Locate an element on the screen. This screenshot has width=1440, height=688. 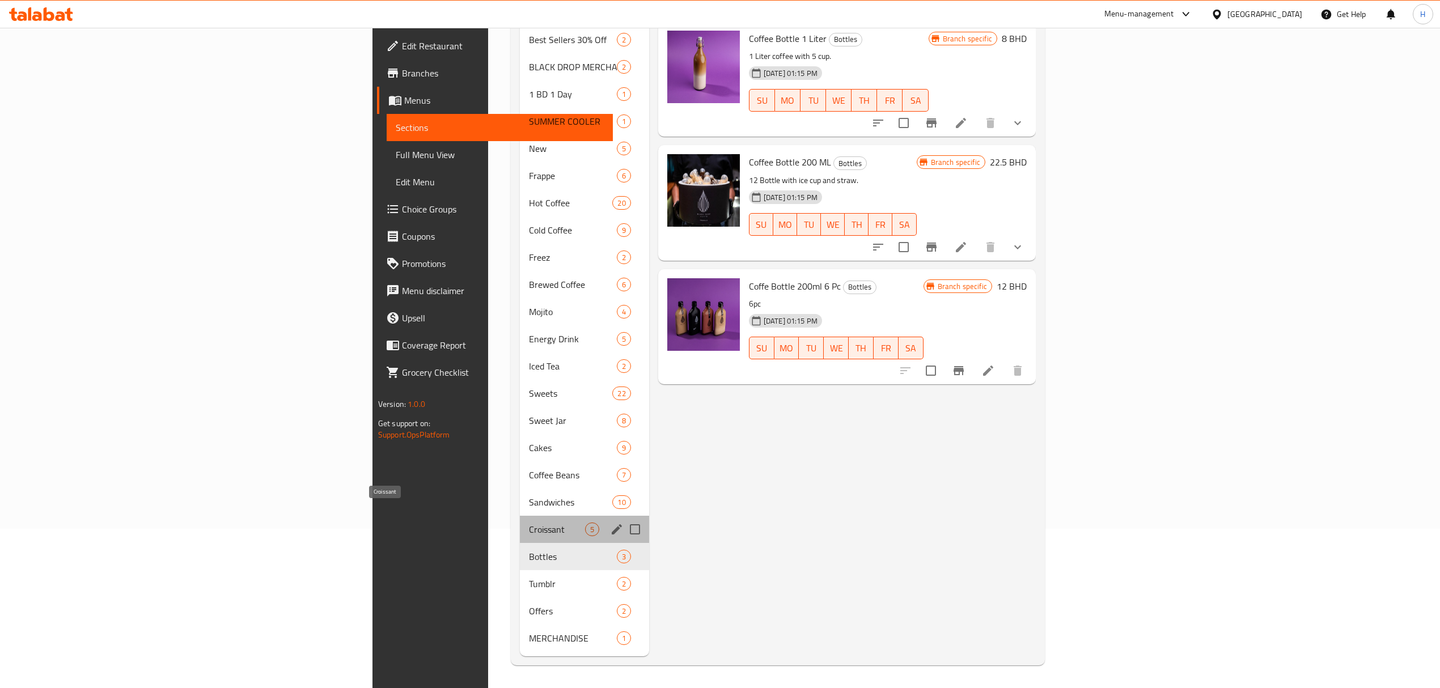
span: Branches is located at coordinates (503, 73).